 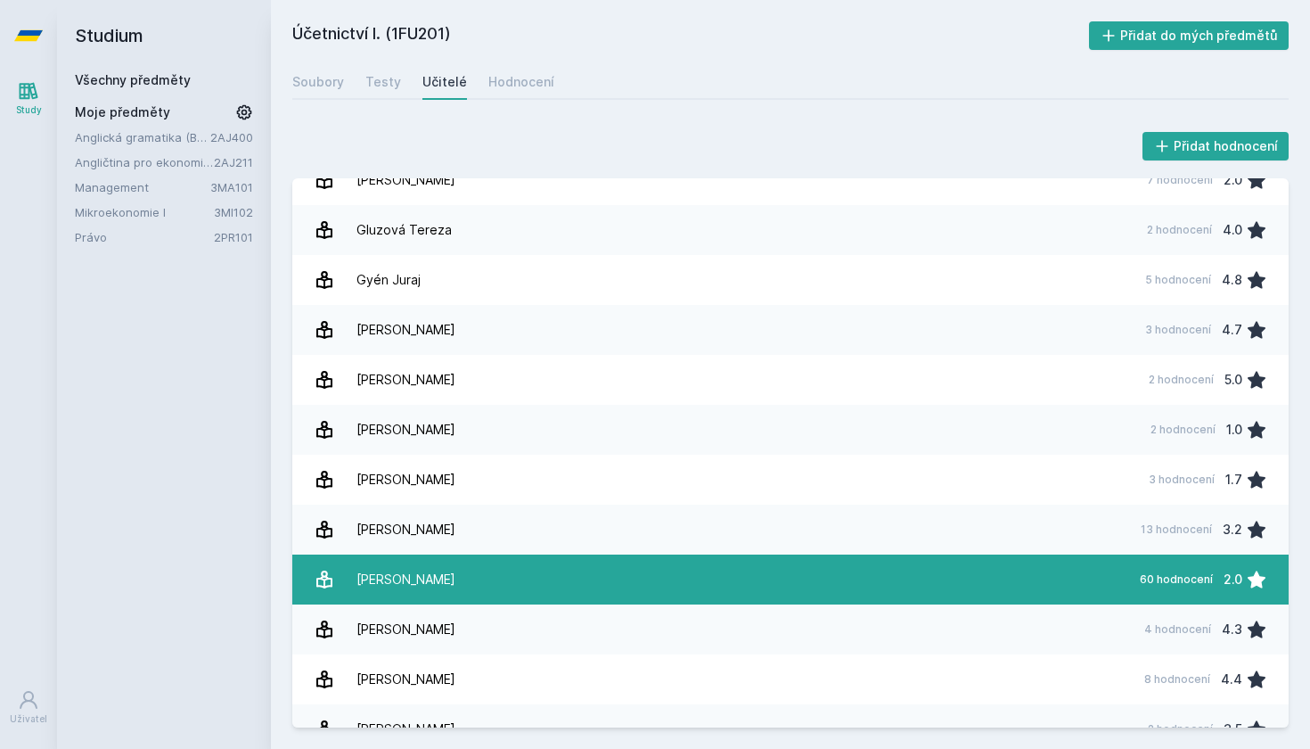 I want to click on a: Soubory, so click(x=318, y=82).